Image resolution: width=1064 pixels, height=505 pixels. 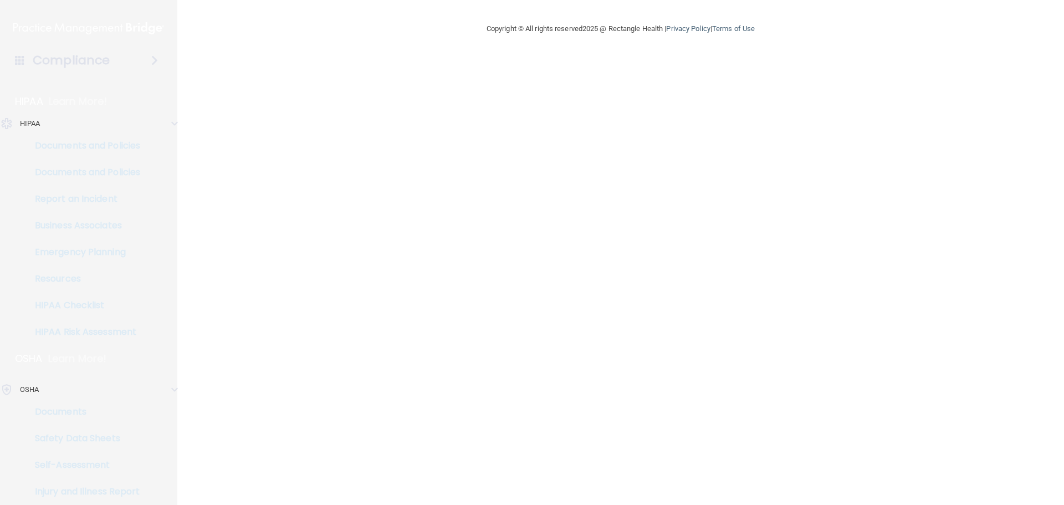 I want to click on a: Privacy Policy, so click(x=688, y=28).